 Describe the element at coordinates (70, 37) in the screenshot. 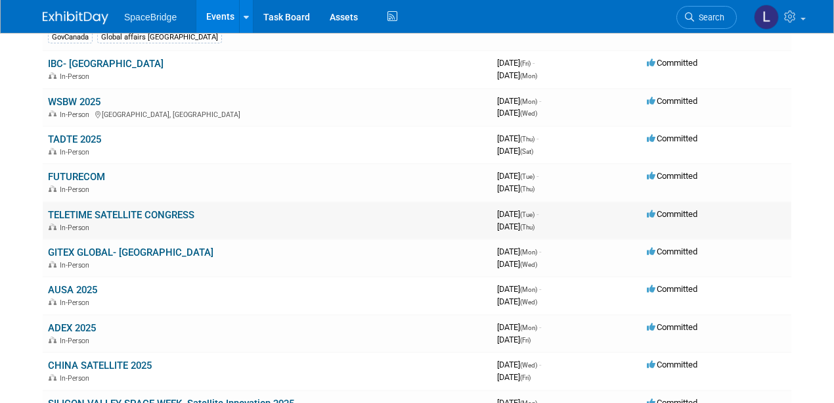

I see `div: GovCanada` at that location.